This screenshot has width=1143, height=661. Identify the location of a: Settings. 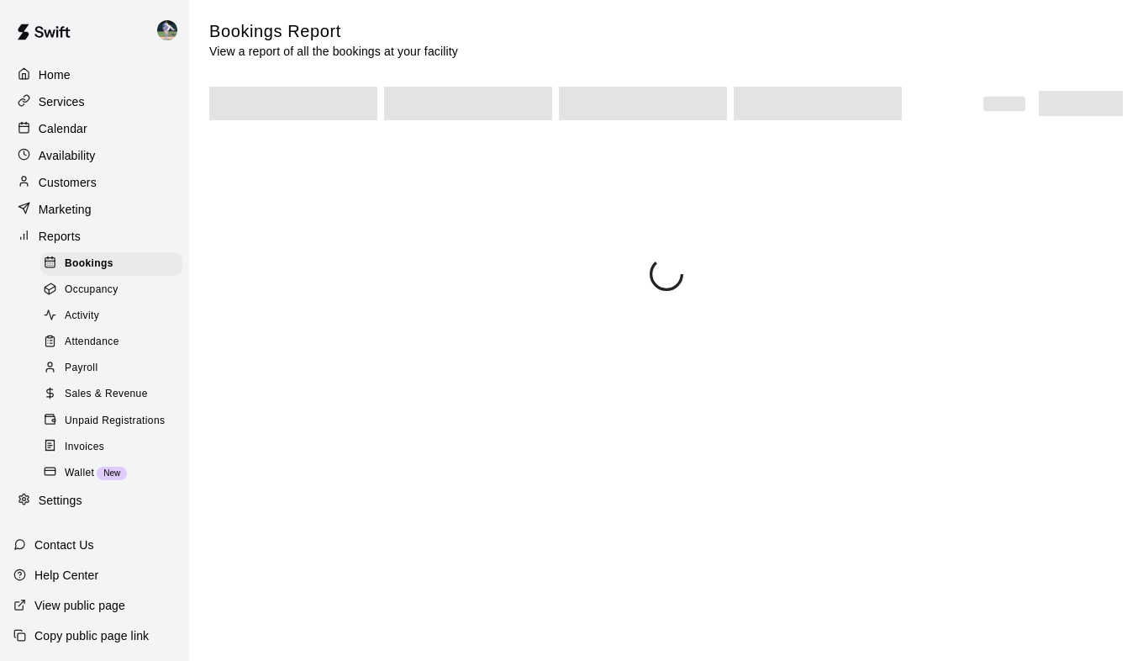
(94, 501).